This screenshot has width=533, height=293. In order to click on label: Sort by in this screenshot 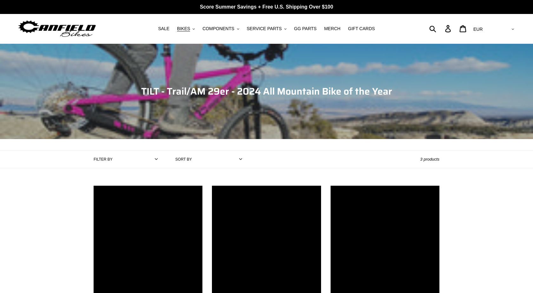, I will do `click(184, 159)`.